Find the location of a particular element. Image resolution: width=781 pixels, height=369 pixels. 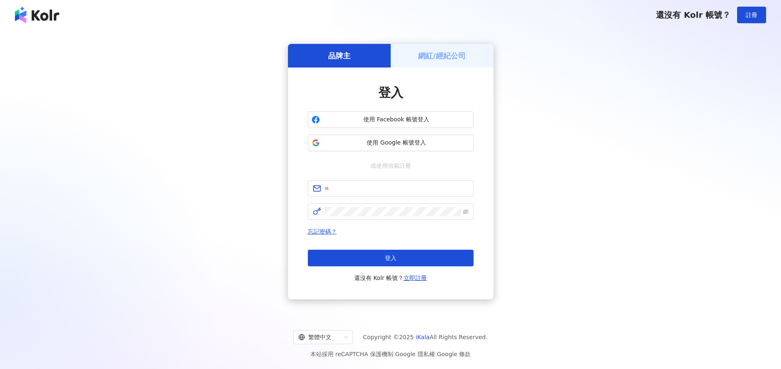

span: 使用 Facebook 帳號登入 is located at coordinates (396, 120).